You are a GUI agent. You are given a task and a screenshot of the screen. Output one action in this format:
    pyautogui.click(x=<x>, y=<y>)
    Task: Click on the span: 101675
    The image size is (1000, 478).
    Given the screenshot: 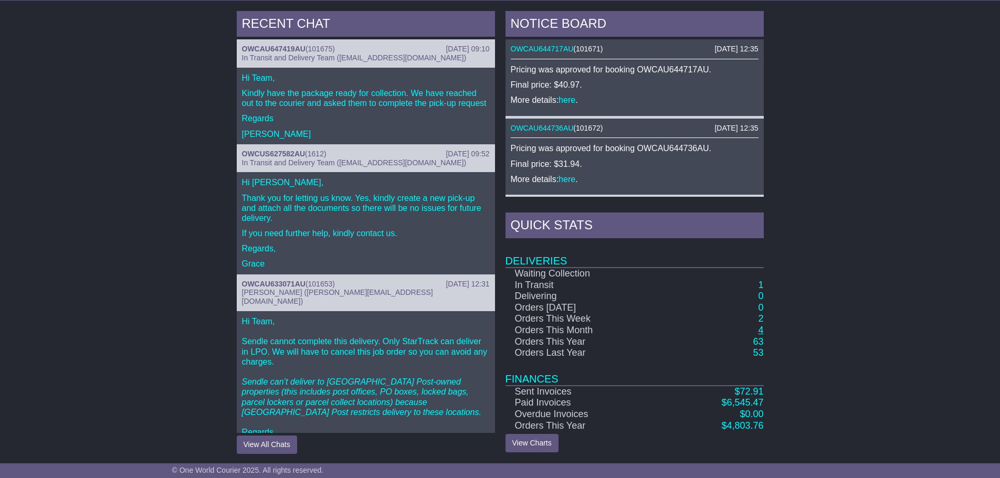 What is the action you would take?
    pyautogui.click(x=320, y=49)
    